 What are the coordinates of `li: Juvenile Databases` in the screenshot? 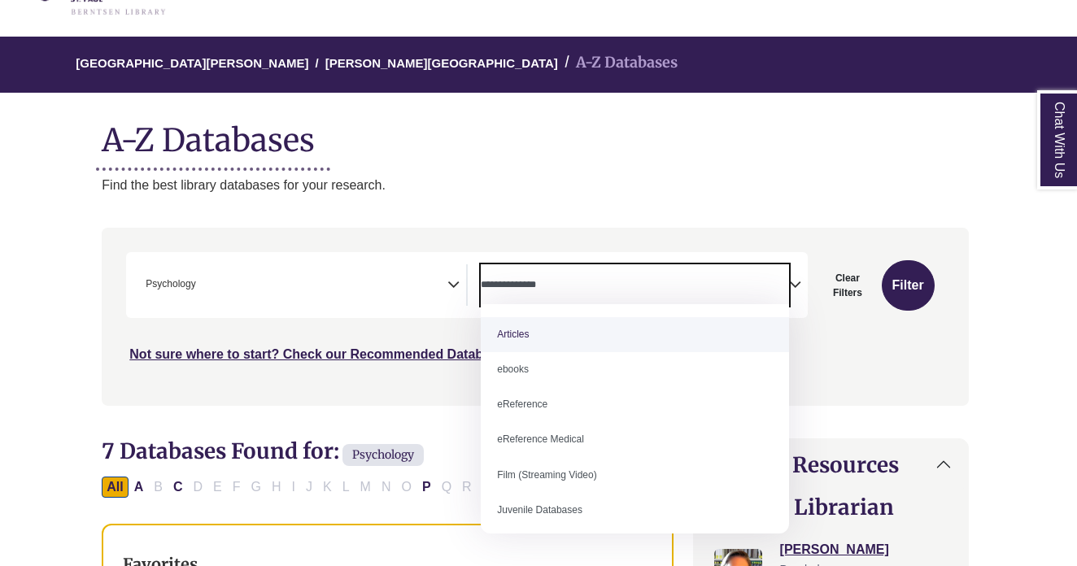 It's located at (635, 510).